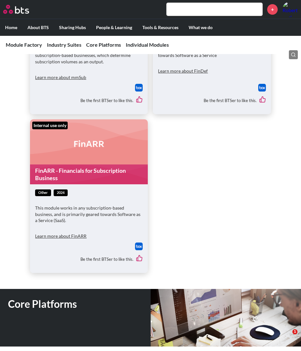  Describe the element at coordinates (114, 27) in the screenshot. I see `label: People & Learning` at that location.